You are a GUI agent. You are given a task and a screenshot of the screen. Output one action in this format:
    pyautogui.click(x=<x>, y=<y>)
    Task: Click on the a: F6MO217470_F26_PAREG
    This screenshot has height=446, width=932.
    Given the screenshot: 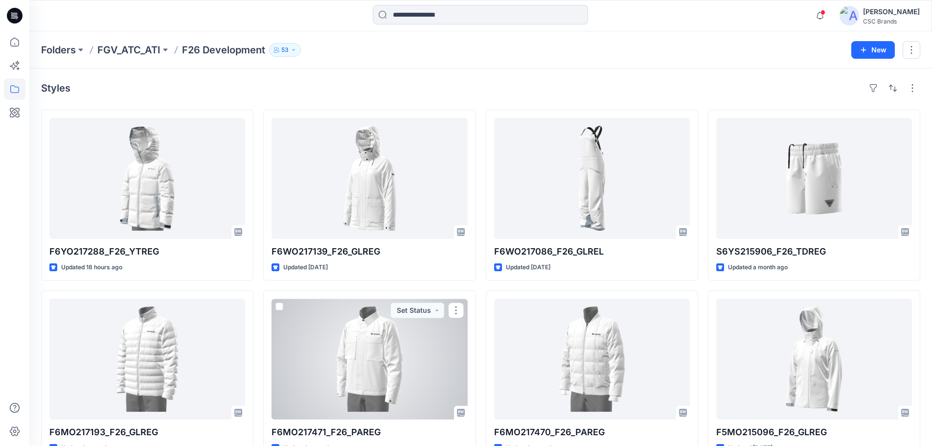 What is the action you would take?
    pyautogui.click(x=592, y=359)
    